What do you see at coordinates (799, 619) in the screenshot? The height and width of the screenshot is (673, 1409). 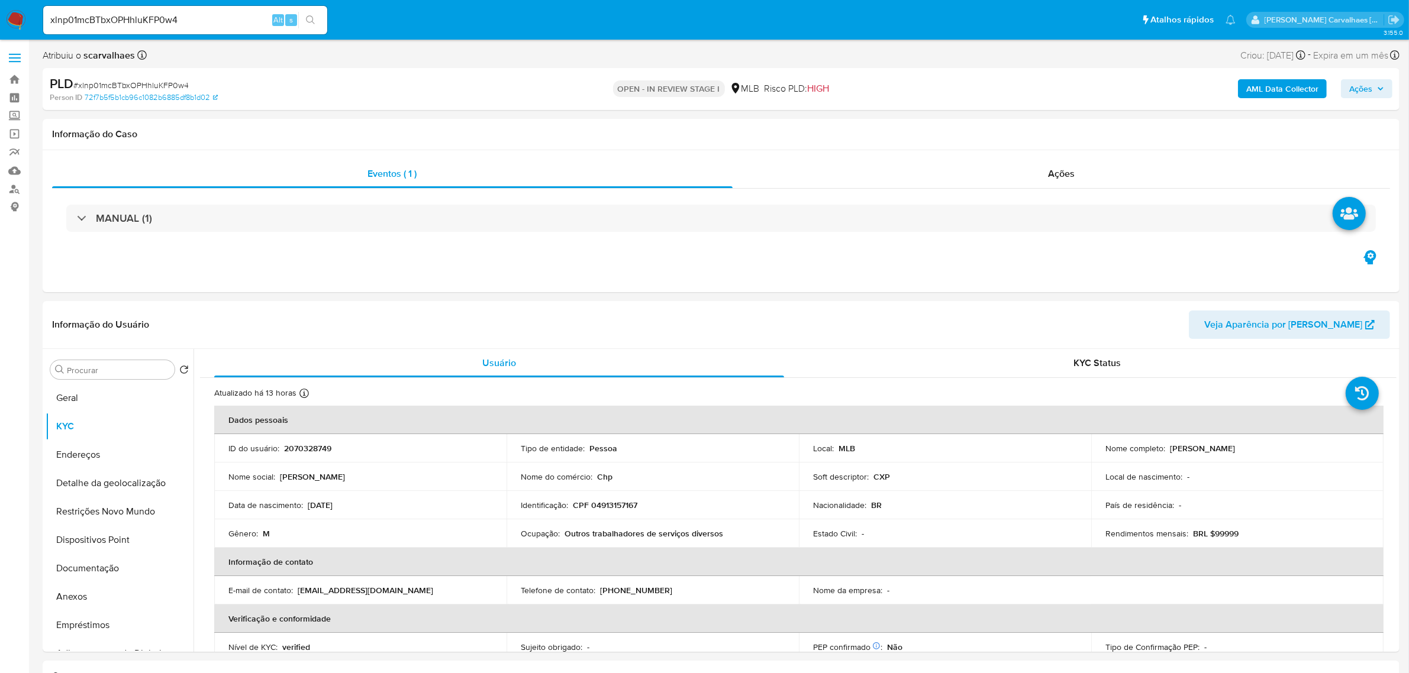 I see `th: Verificação e conformidade` at bounding box center [799, 619].